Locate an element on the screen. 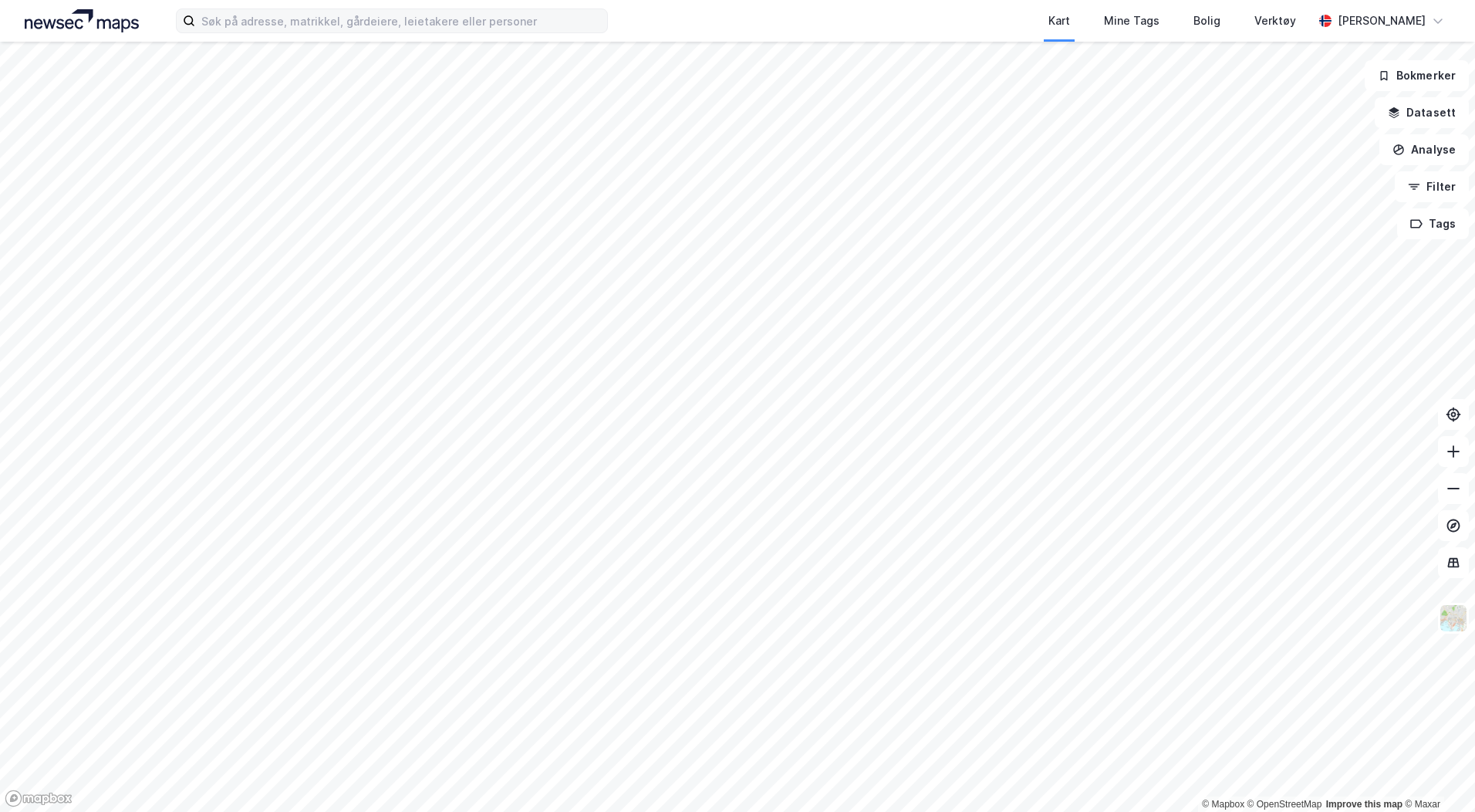 The height and width of the screenshot is (812, 1475). a: Mapbox homepage is located at coordinates (38, 798).